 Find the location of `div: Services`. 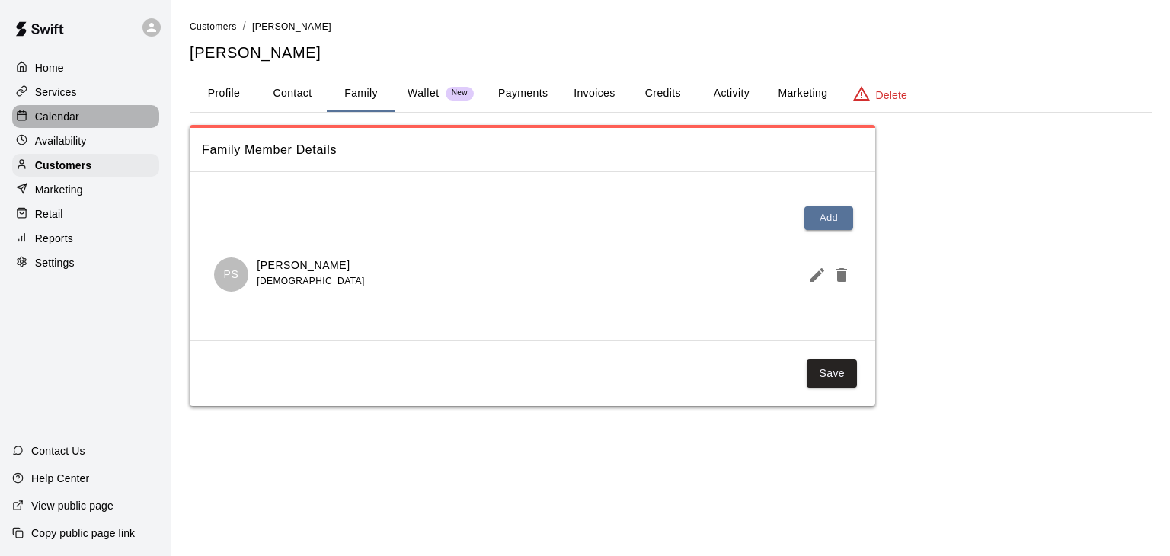

div: Services is located at coordinates (85, 92).